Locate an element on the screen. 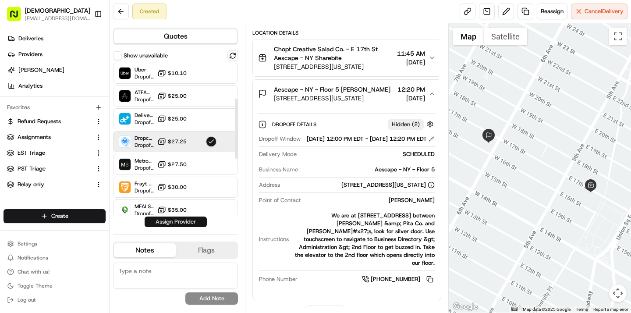 The height and width of the screenshot is (313, 631). button: $27.25 is located at coordinates (172, 141).